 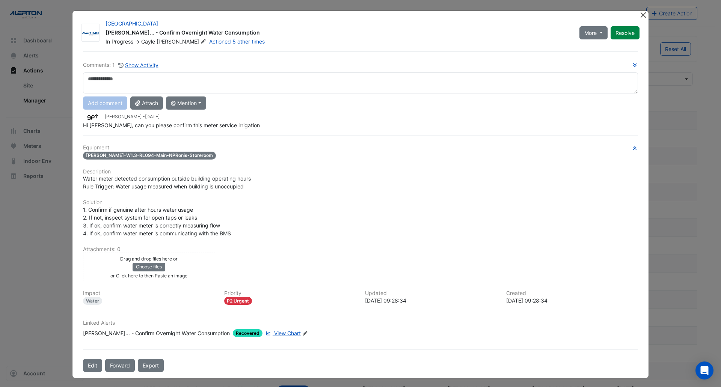 I want to click on button: Close, so click(x=643, y=15).